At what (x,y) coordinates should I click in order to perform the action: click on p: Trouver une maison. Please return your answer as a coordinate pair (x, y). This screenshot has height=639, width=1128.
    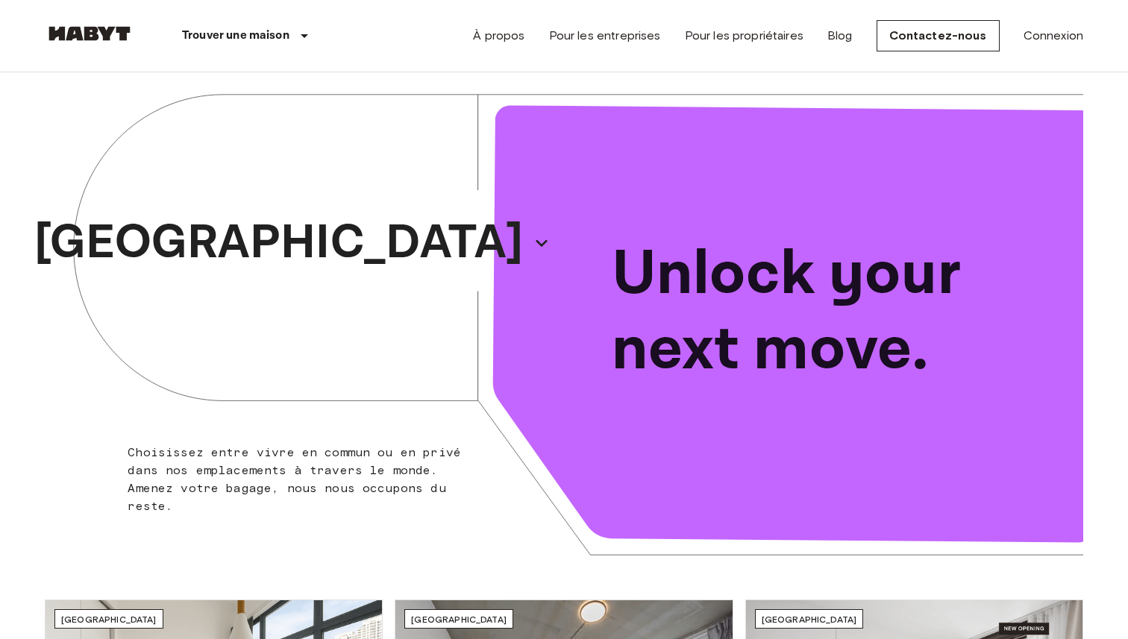
    Looking at the image, I should click on (236, 36).